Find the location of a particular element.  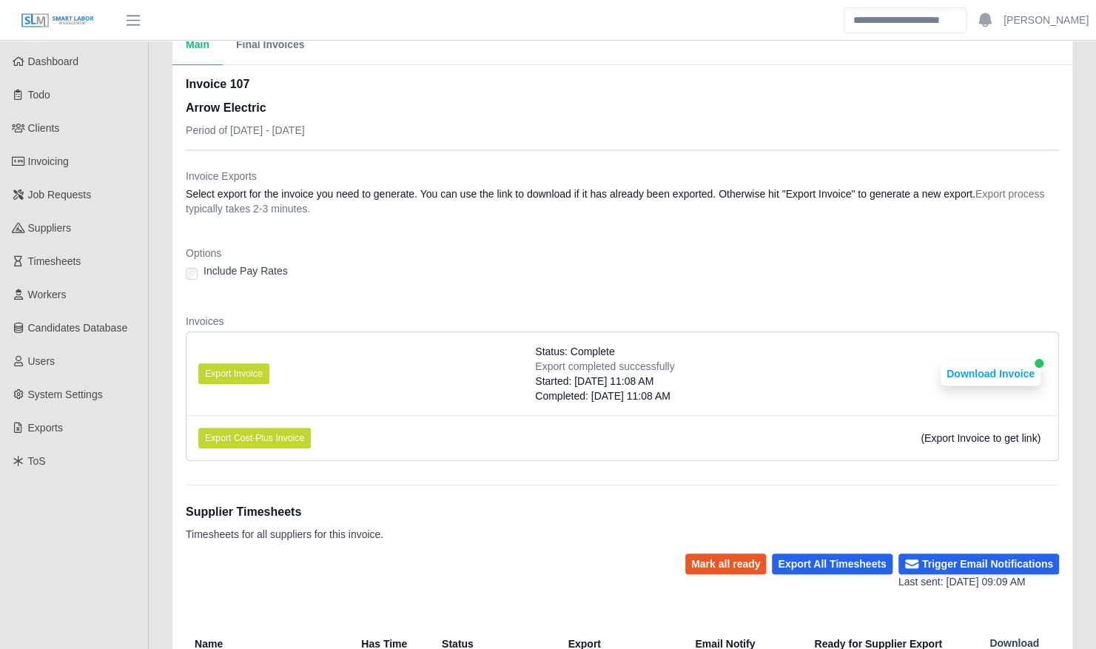

button: Download Invoice is located at coordinates (990, 374).